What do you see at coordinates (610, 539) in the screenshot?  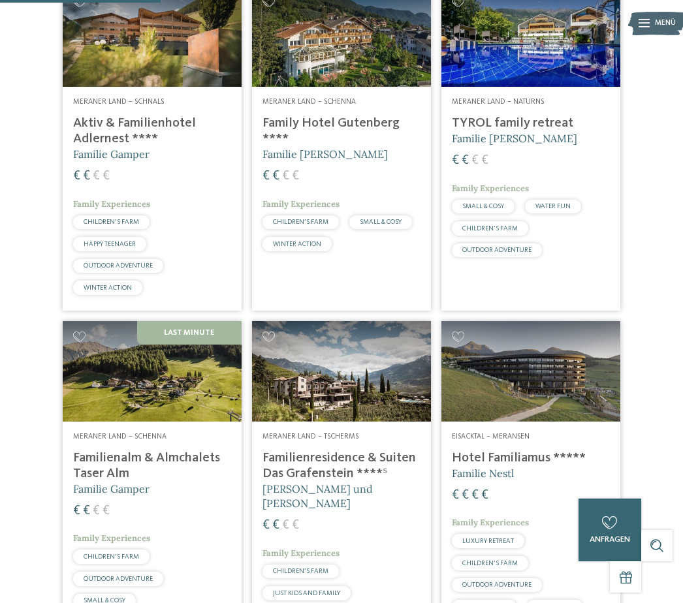 I see `span: anfragen` at bounding box center [610, 539].